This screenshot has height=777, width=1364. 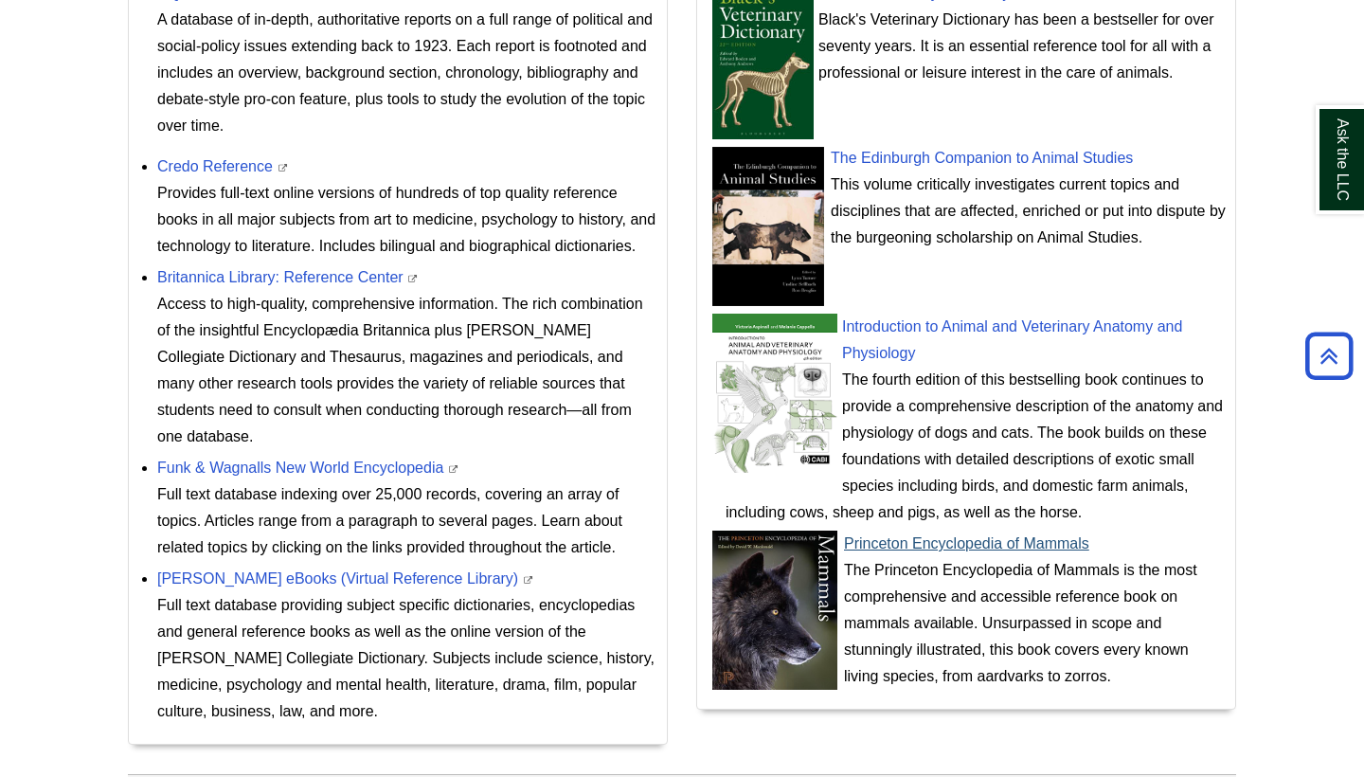 What do you see at coordinates (215, 166) in the screenshot?
I see `a: Credo Reference` at bounding box center [215, 166].